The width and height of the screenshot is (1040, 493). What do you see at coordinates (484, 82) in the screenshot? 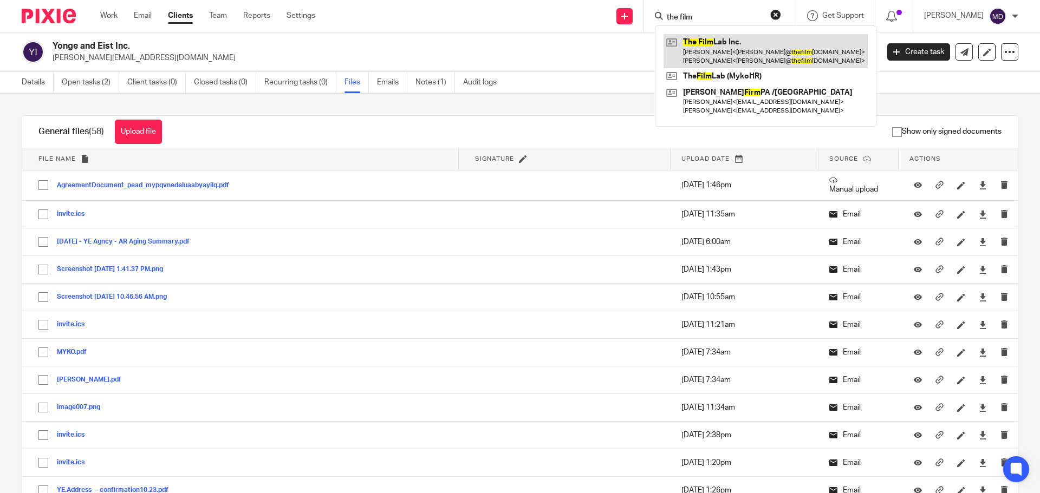
I see `a: Audit logs` at bounding box center [484, 82].